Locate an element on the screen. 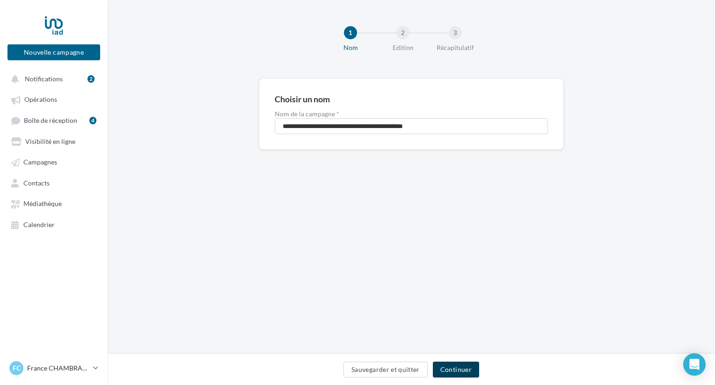 This screenshot has height=385, width=715. span: Campagnes is located at coordinates (40, 162).